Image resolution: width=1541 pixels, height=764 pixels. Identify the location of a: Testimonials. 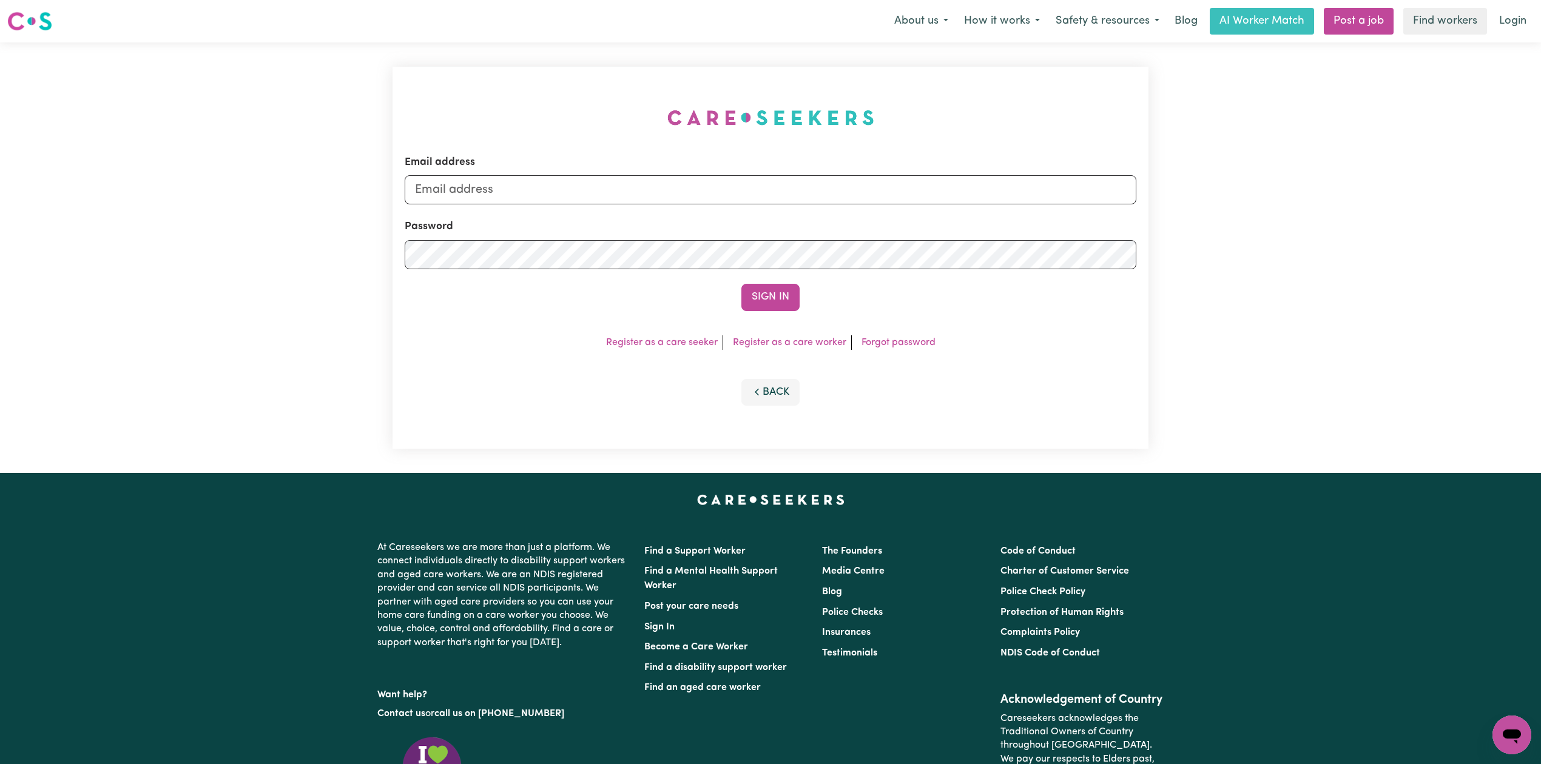
(849, 653).